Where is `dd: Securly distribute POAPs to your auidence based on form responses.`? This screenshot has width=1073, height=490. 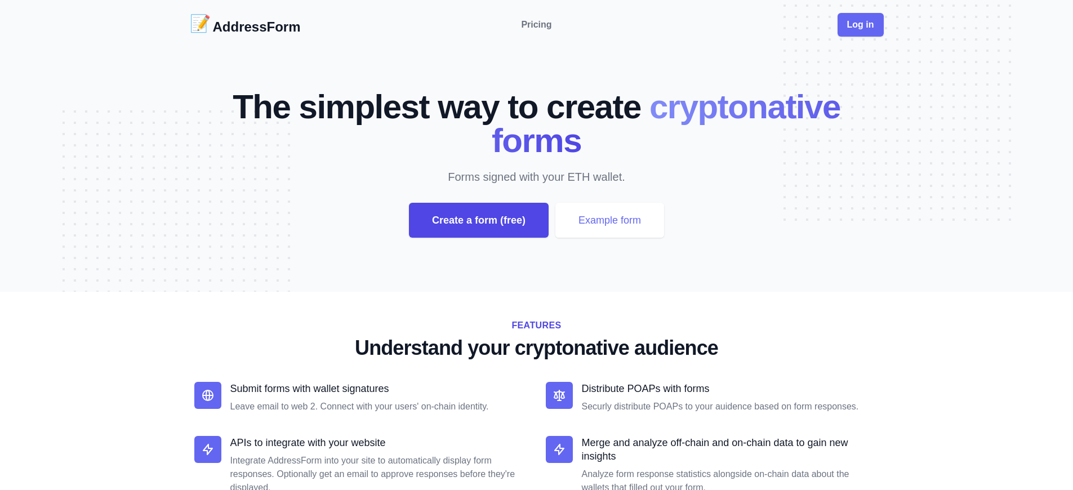 dd: Securly distribute POAPs to your auidence based on form responses. is located at coordinates (730, 407).